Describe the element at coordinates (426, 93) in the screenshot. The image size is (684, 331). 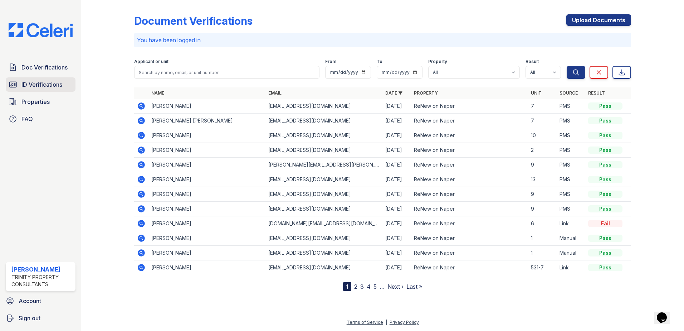
I see `a: Property` at that location.